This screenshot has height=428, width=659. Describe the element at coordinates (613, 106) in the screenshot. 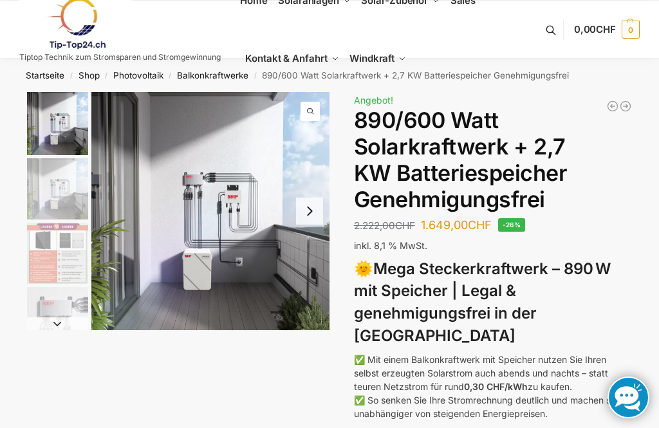

I see `a: Balkonkraftwerk 600/810 Watt Fullblack` at that location.